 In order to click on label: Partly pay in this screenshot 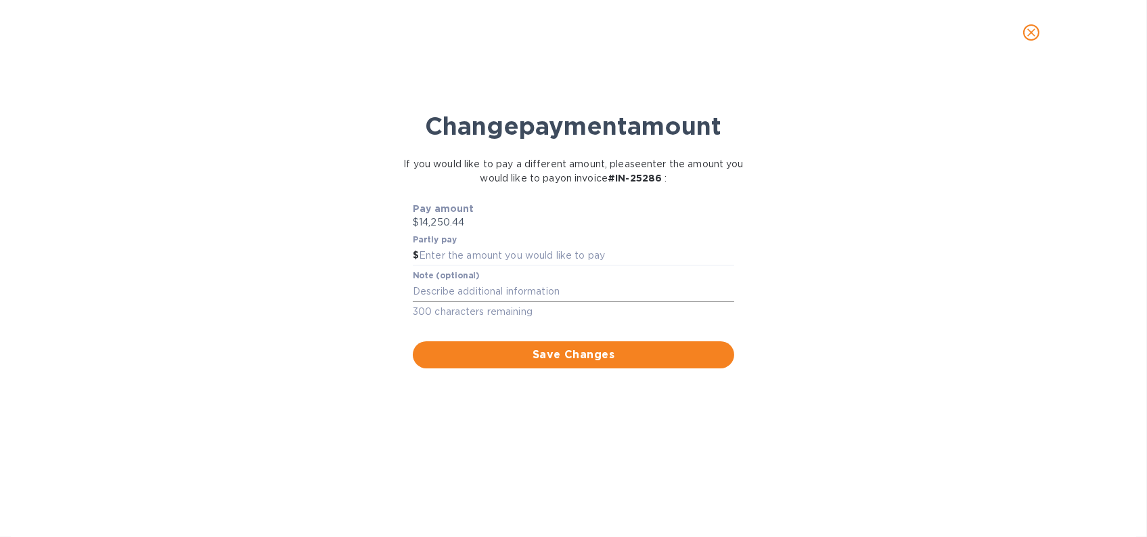, I will do `click(435, 240)`.